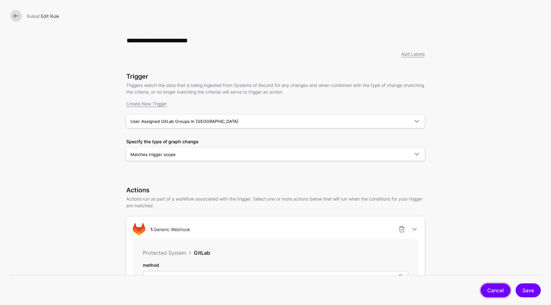 Image resolution: width=551 pixels, height=305 pixels. What do you see at coordinates (139, 229) in the screenshot?
I see `img: svg+xml;base64,PHN2ZyBoZWlnaHQ9IjI0MDQiIHZpZXdCb3g9Ii0uMSAuNSA5NjAuMiA5MjMuOSIgd2lkdGg9IjI1MDAiIH...` at bounding box center [139, 229].